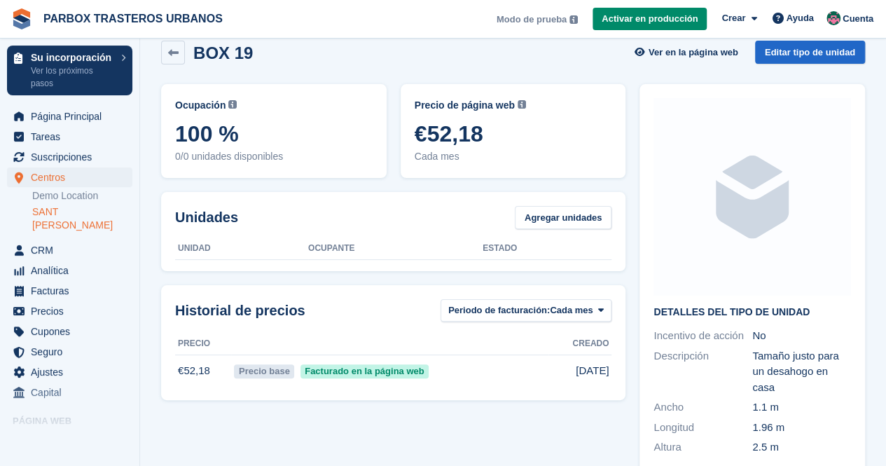  What do you see at coordinates (73, 352) in the screenshot?
I see `span: Seguro` at bounding box center [73, 352].